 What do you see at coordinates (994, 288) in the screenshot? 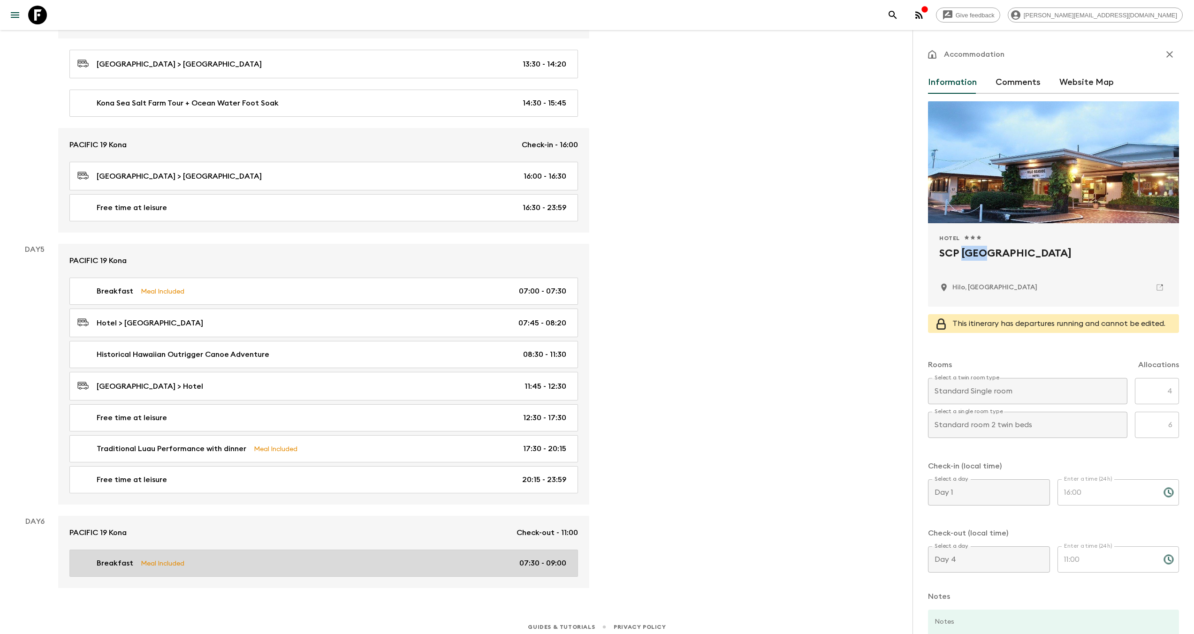
I see `p: Hilo, United States of America` at bounding box center [994, 288].